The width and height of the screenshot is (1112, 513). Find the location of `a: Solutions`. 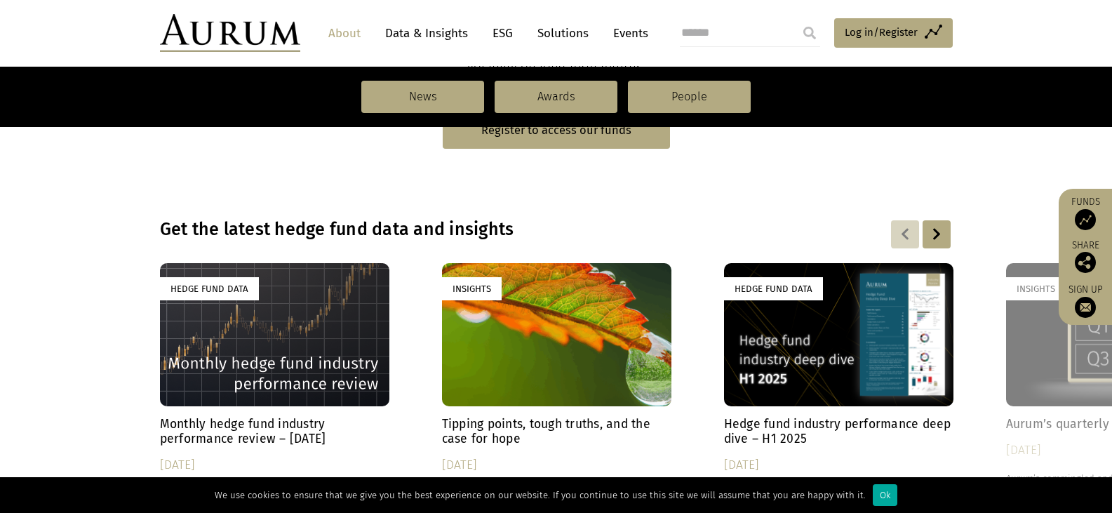

a: Solutions is located at coordinates (563, 33).